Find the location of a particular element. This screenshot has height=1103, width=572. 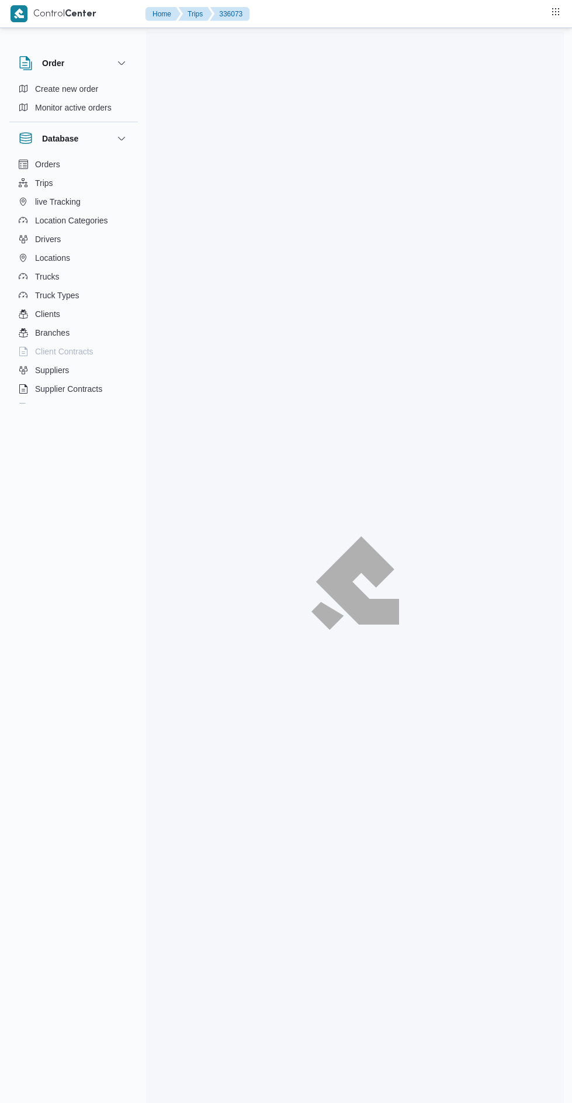

span: Orders is located at coordinates (47, 164).